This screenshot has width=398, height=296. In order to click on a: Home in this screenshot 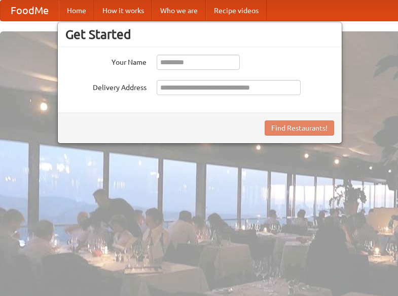, I will do `click(77, 11)`.